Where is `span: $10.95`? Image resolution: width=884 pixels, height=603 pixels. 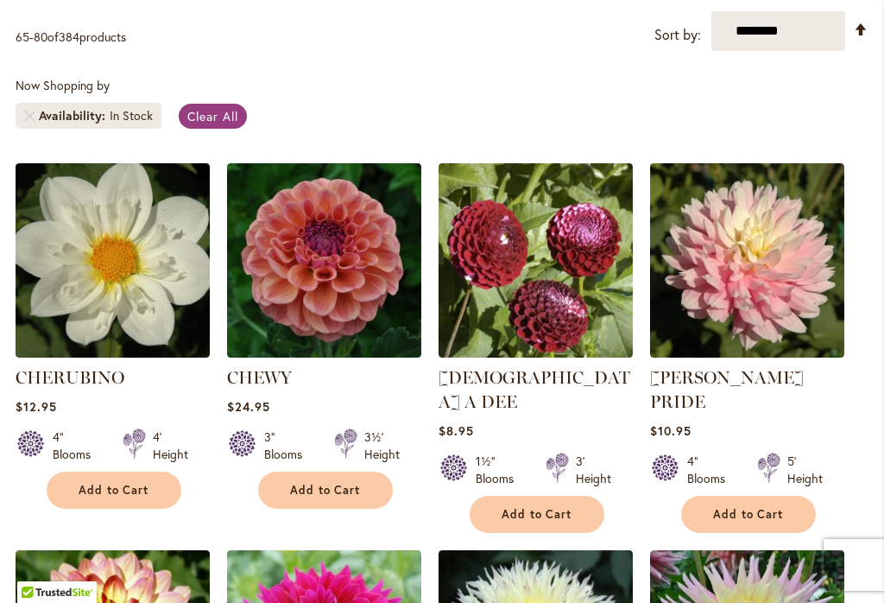 span: $10.95 is located at coordinates (671, 430).